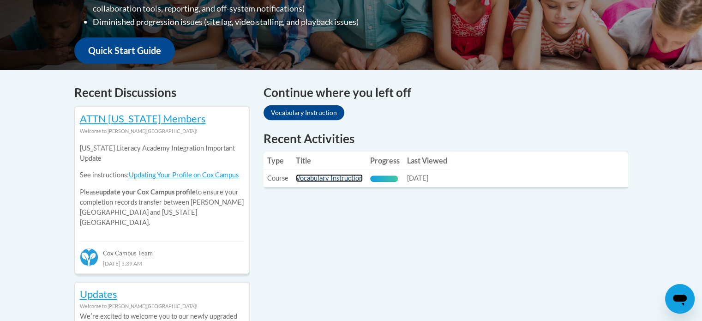 This screenshot has height=321, width=702. Describe the element at coordinates (278, 178) in the screenshot. I see `span: Course` at that location.